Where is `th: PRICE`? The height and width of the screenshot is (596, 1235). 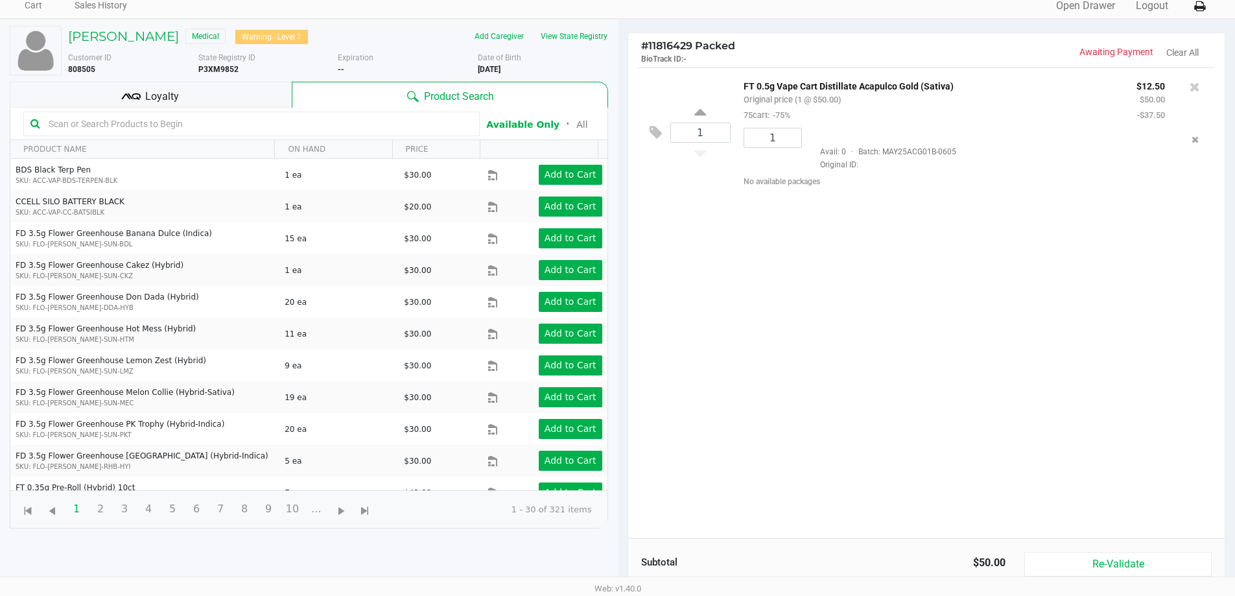 th: PRICE is located at coordinates (436, 149).